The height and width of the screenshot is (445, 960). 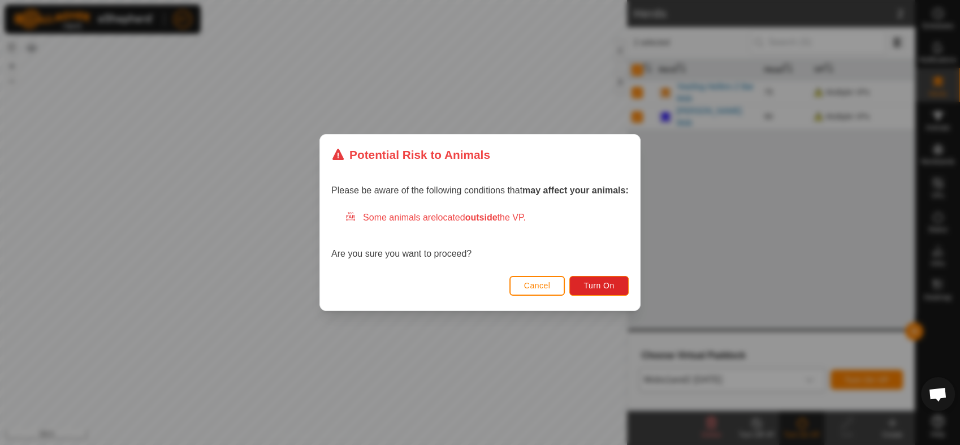 What do you see at coordinates (481, 217) in the screenshot?
I see `strong: outside` at bounding box center [481, 217].